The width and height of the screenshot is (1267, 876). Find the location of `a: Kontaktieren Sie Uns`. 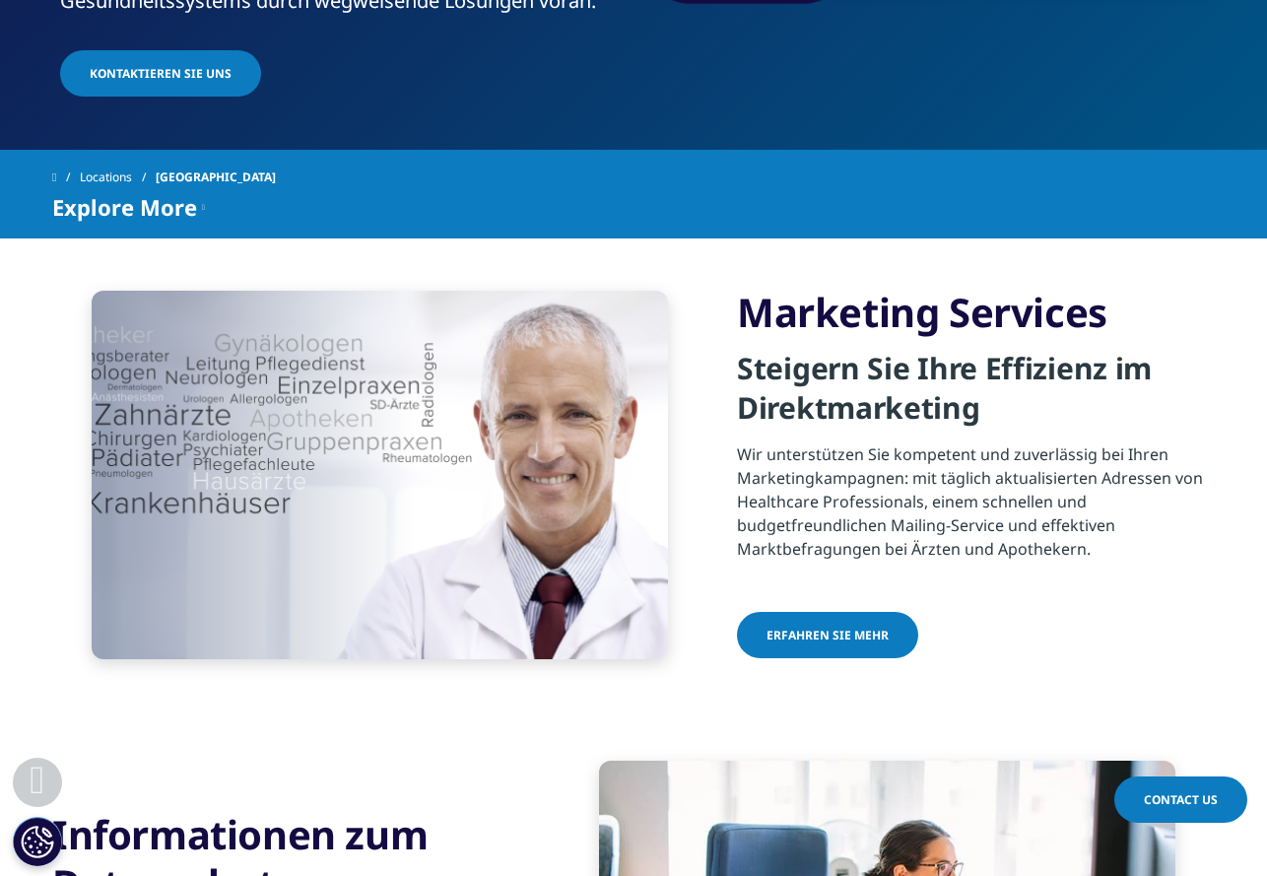

a: Kontaktieren Sie Uns is located at coordinates (161, 73).